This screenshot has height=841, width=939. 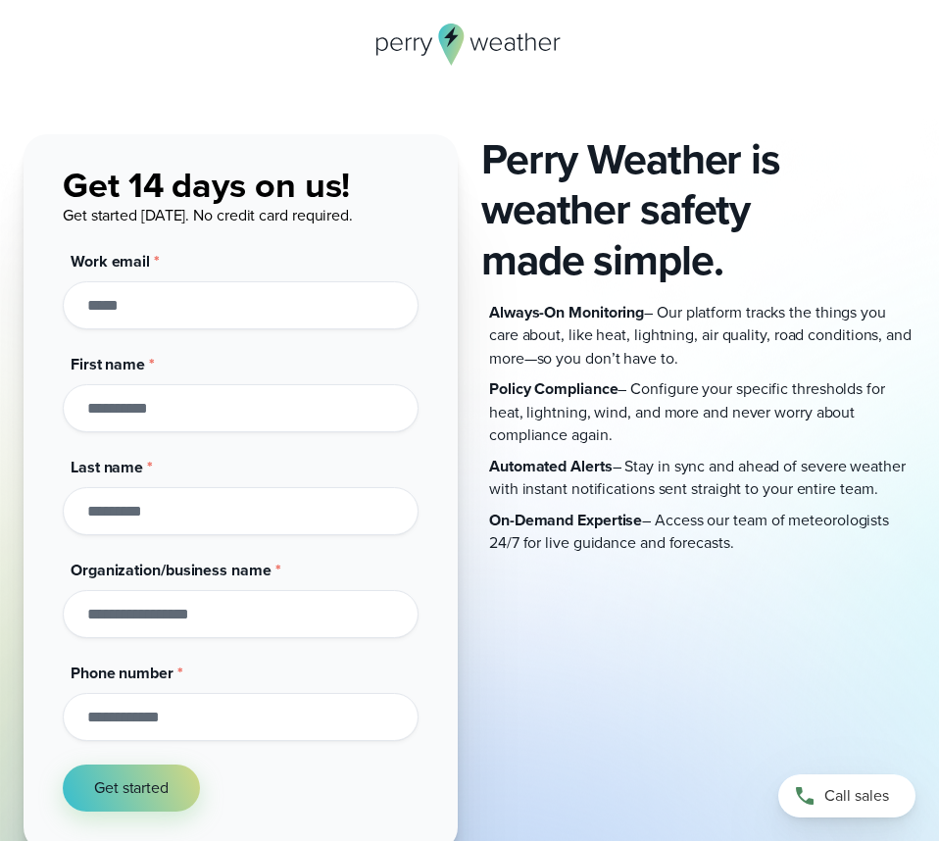 I want to click on strong: Policy Compliance, so click(x=553, y=388).